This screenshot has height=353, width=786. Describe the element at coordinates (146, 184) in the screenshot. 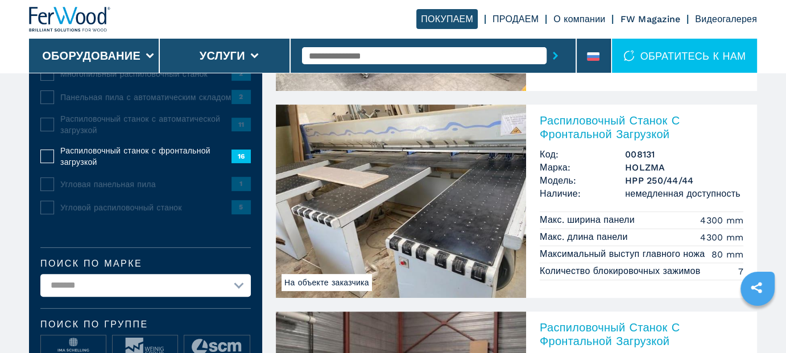

I see `span: Угловая панельная пила` at that location.